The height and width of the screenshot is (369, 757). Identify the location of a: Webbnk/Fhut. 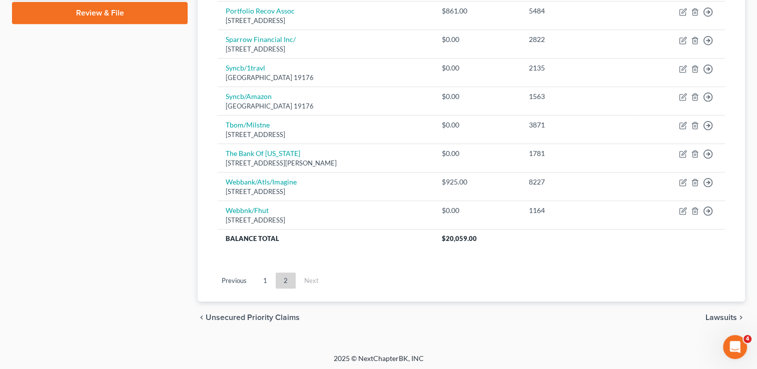
(247, 210).